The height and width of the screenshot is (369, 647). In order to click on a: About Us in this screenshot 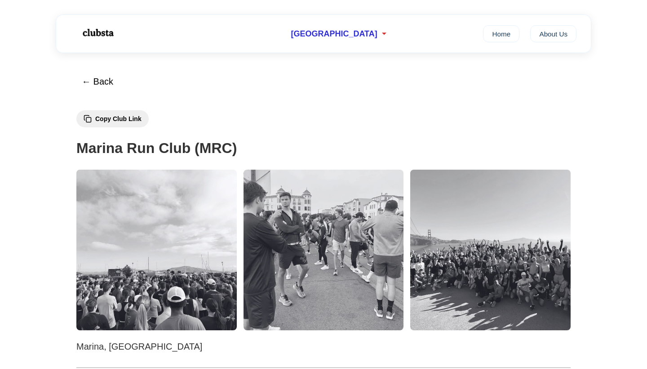, I will do `click(553, 34)`.